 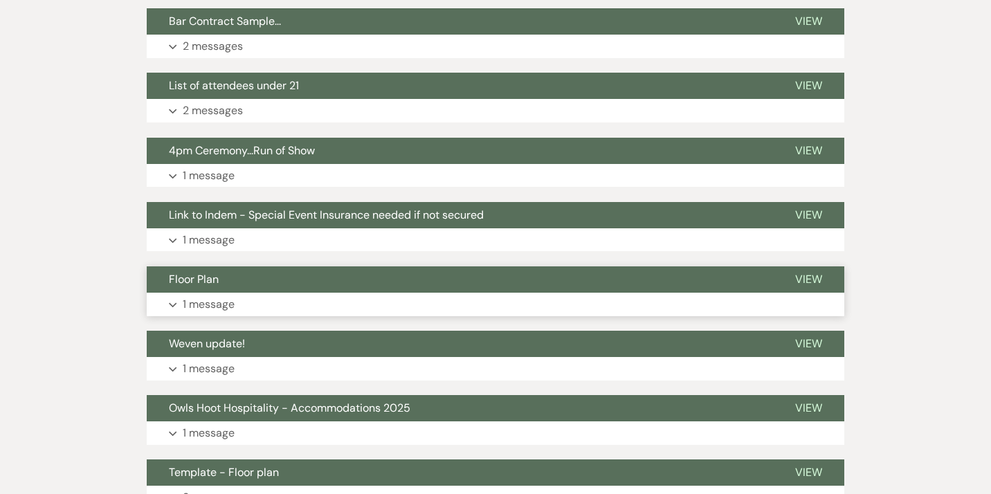 What do you see at coordinates (224, 472) in the screenshot?
I see `span: Template - Floor plan` at bounding box center [224, 472].